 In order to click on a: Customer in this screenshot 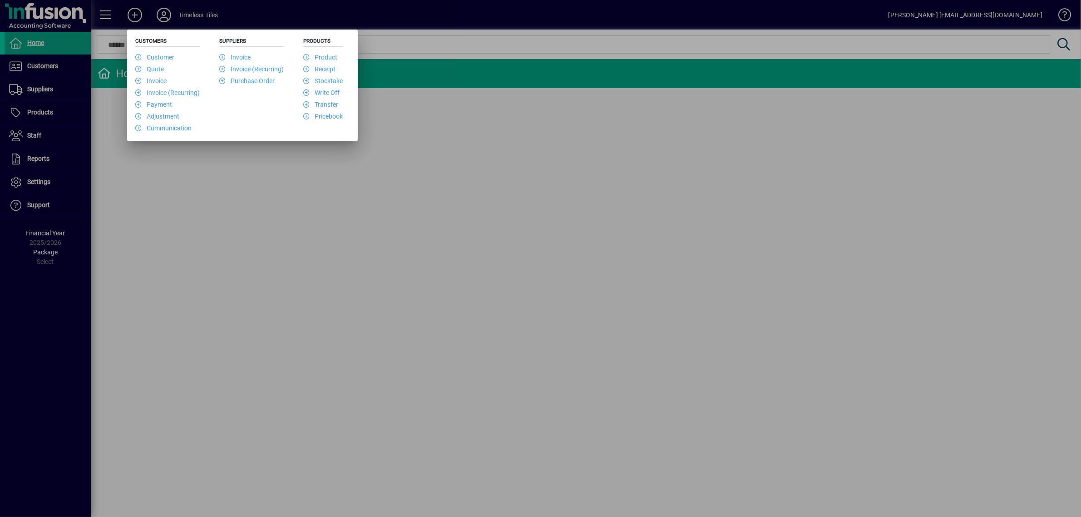, I will do `click(155, 57)`.